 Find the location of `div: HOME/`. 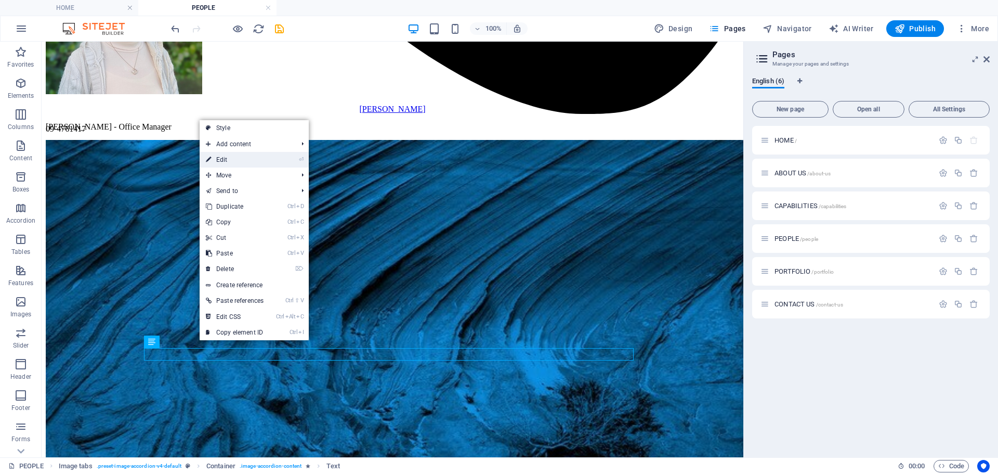

div: HOME/ is located at coordinates (853, 140).